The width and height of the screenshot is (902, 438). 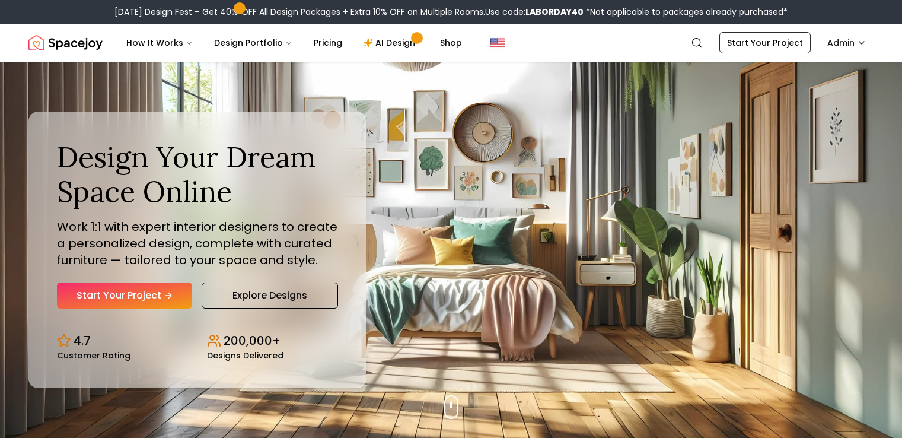 I want to click on img: United States, so click(x=498, y=43).